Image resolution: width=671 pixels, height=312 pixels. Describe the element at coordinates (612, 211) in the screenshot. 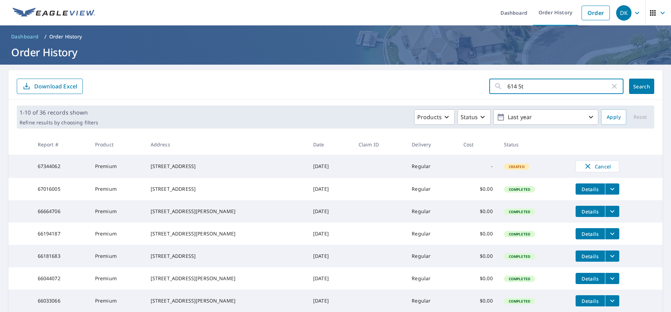

I see `button: filesDropdownBtn-66664706` at that location.